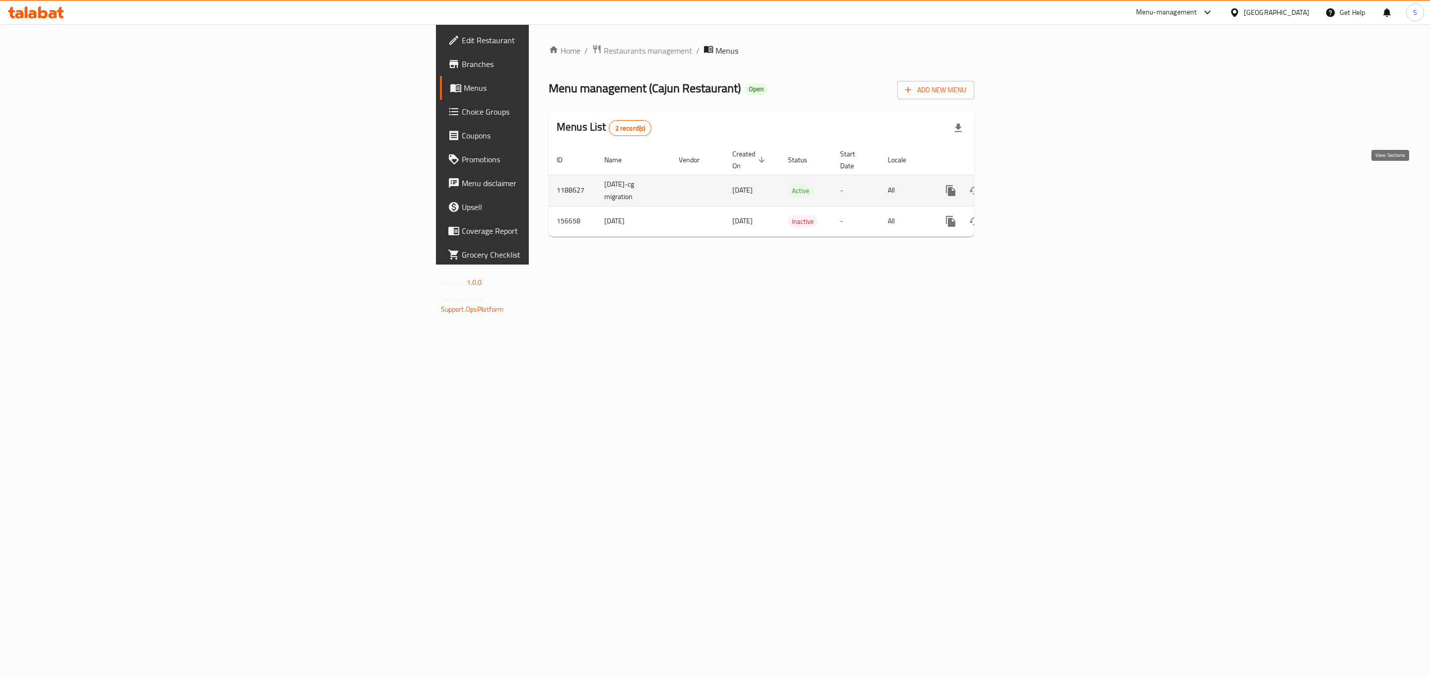  Describe the element at coordinates (557, 112) in the screenshot. I see `a: Choice Groups` at that location.